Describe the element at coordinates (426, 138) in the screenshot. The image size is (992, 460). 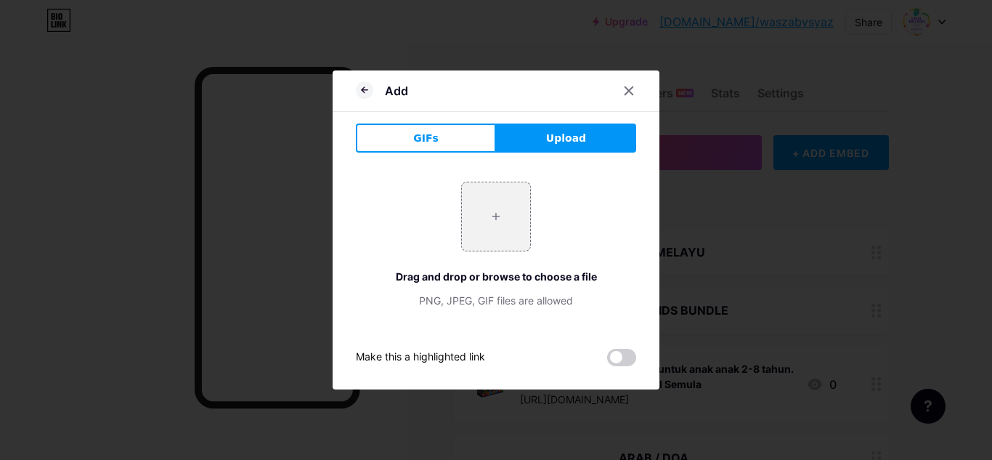
I see `span: GIFs` at that location.